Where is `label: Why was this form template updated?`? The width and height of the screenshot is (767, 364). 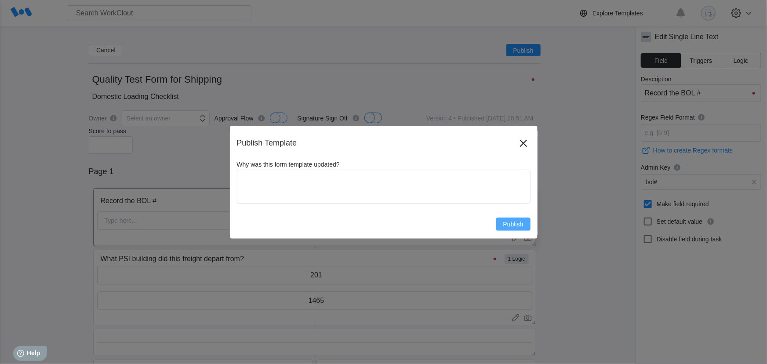 label: Why was this form template updated? is located at coordinates (384, 165).